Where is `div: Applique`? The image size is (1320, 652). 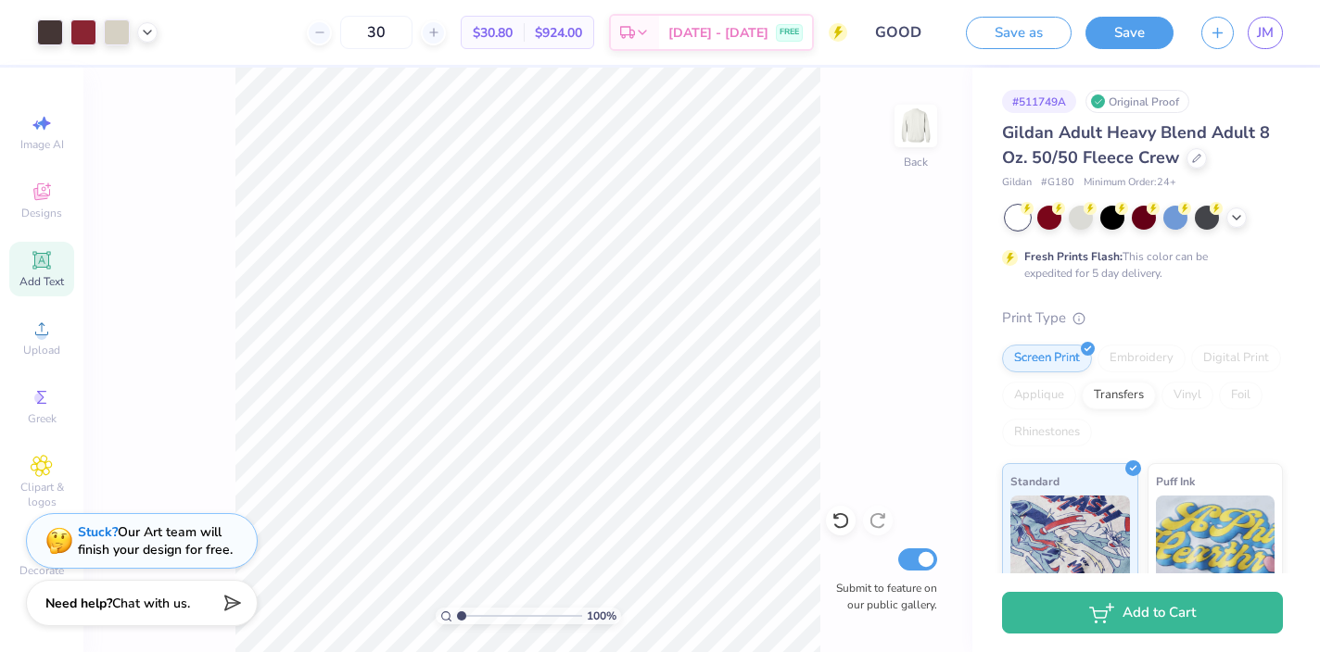
div: Applique is located at coordinates (1039, 396).